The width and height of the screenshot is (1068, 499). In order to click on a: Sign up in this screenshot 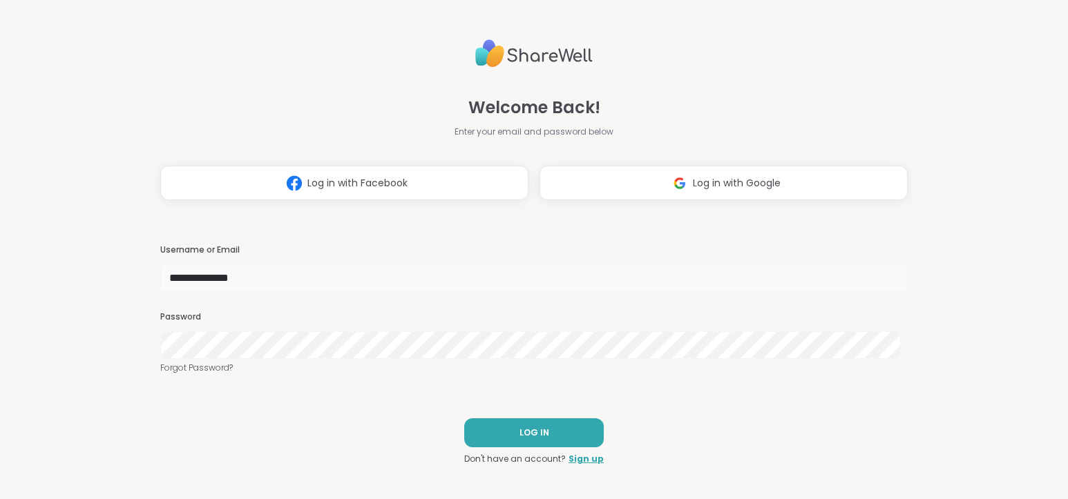, I will do `click(586, 459)`.